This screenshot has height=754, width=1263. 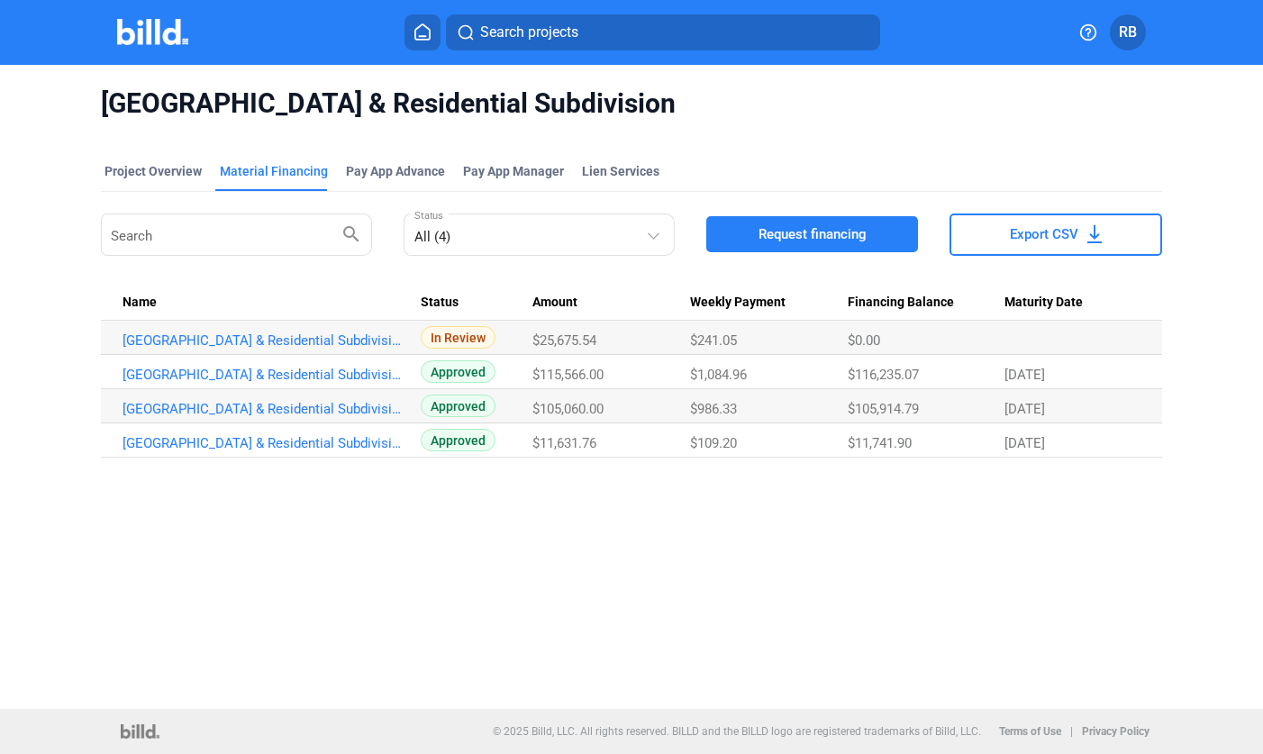 I want to click on span: RB, so click(x=1128, y=32).